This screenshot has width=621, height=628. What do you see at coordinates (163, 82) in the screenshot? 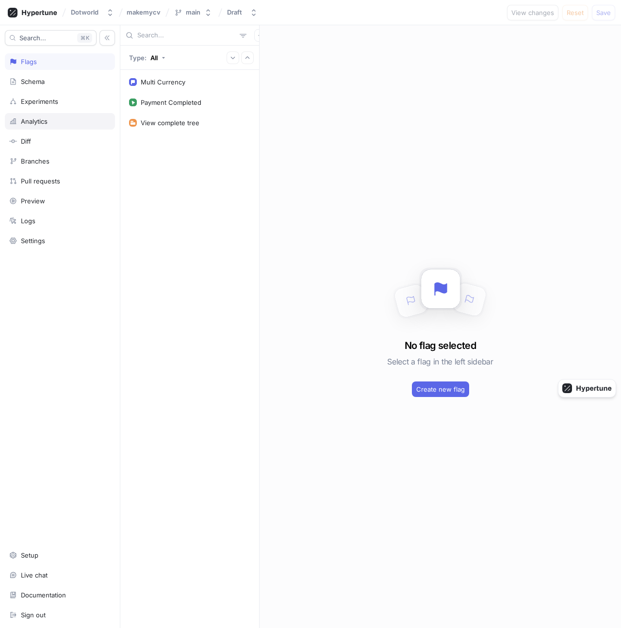
I see `div: Multi Currency` at bounding box center [163, 82].